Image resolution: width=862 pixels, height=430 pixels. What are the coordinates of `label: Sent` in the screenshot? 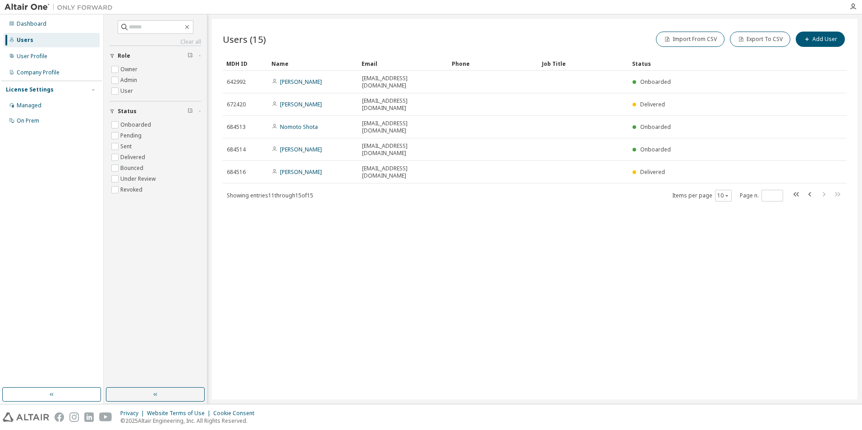 It's located at (127, 147).